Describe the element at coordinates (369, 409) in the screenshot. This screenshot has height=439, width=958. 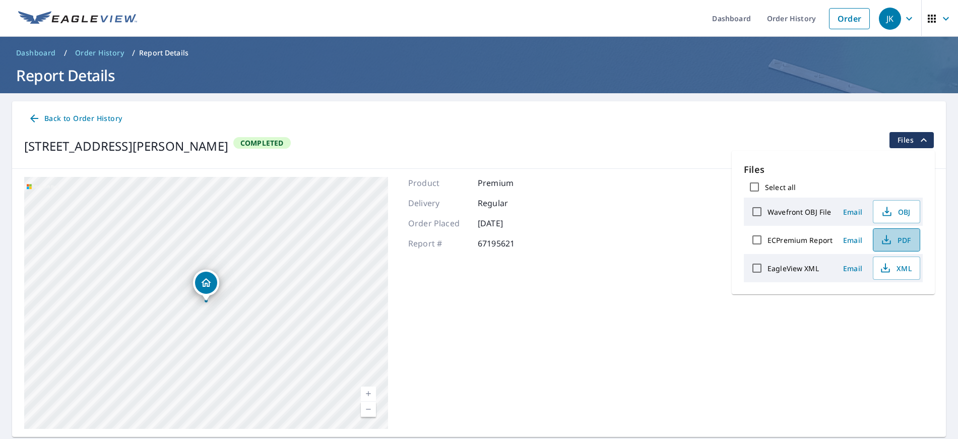
I see `a: Current Level 17, Zoom Out` at that location.